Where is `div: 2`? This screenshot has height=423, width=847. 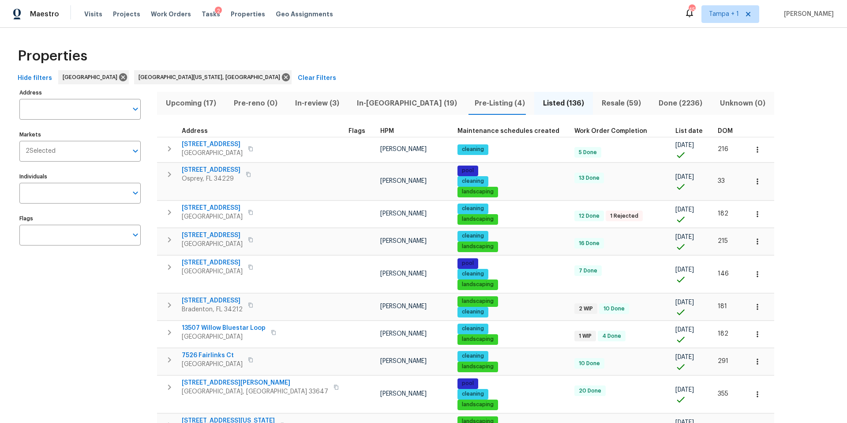 div: 2 is located at coordinates (218, 11).